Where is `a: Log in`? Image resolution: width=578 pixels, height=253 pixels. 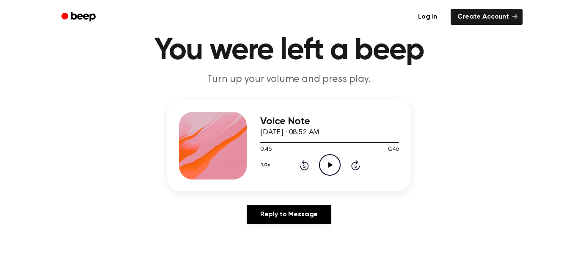 a: Log in is located at coordinates (427, 17).